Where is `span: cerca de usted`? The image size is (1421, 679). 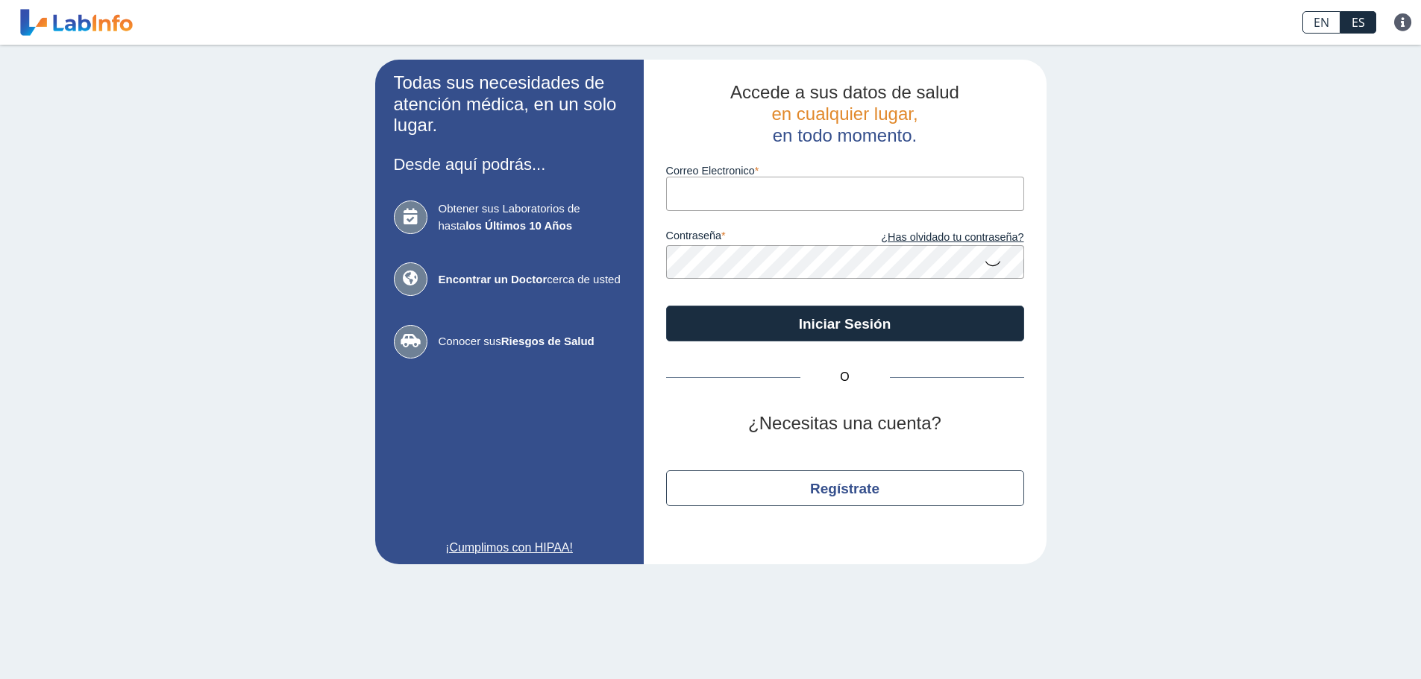
span: cerca de usted is located at coordinates (532, 280).